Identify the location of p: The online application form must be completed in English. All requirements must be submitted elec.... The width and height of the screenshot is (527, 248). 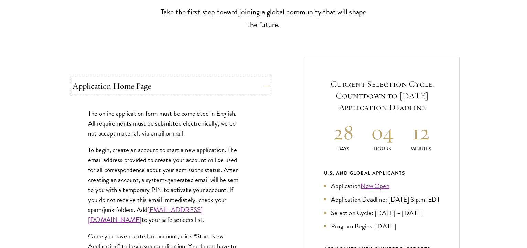
(166, 123).